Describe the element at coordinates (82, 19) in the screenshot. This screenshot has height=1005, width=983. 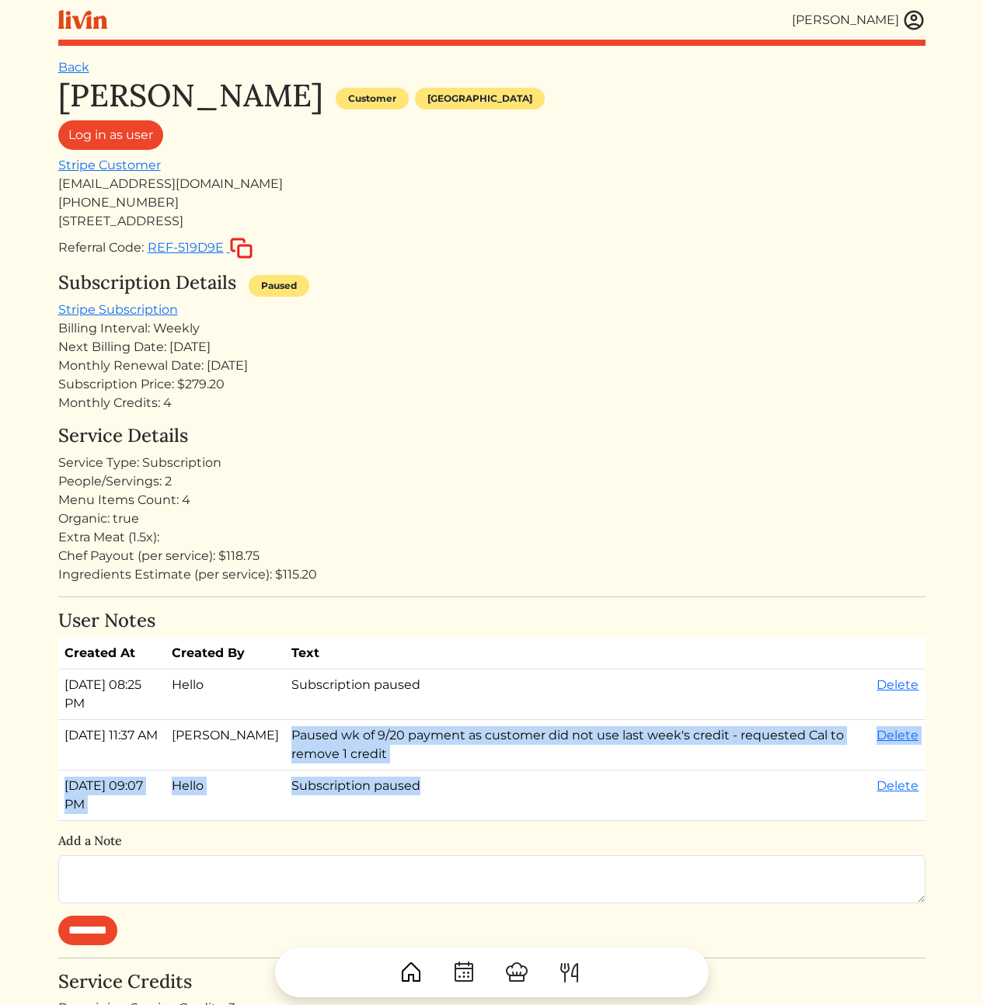
I see `img: livin-logo-a0d97d1a881af30f6274990eb6222085a2533c92bbd1e4f22c21b4f0d0e3210c.svg` at that location.